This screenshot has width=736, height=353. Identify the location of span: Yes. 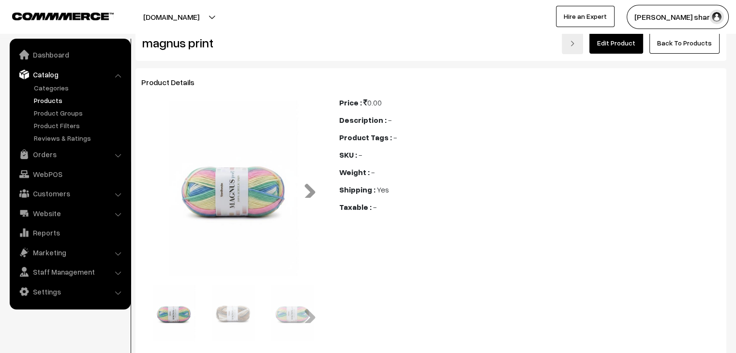
(383, 190).